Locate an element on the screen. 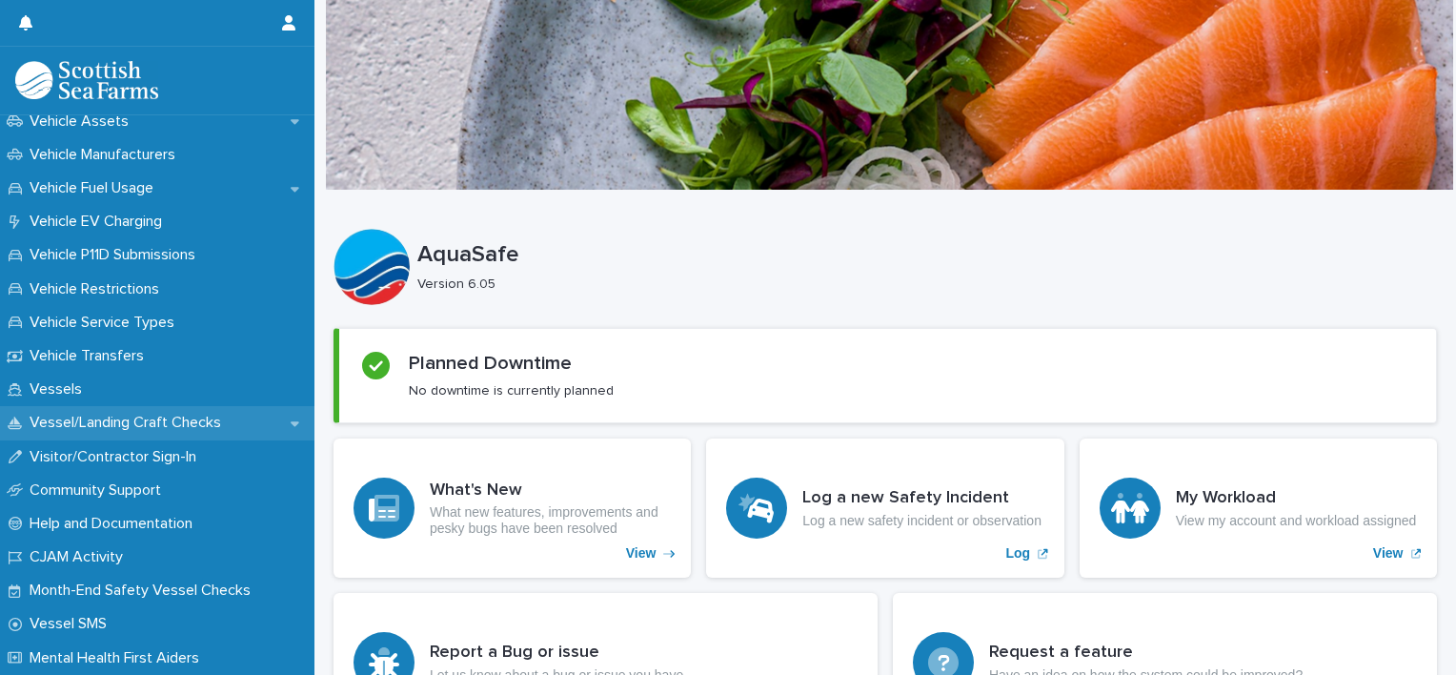  h3: My Workload is located at coordinates (1296, 499).